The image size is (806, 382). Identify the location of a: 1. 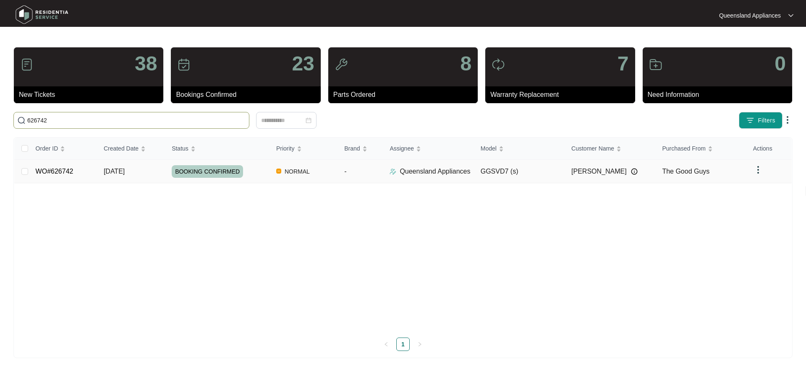
(403, 345).